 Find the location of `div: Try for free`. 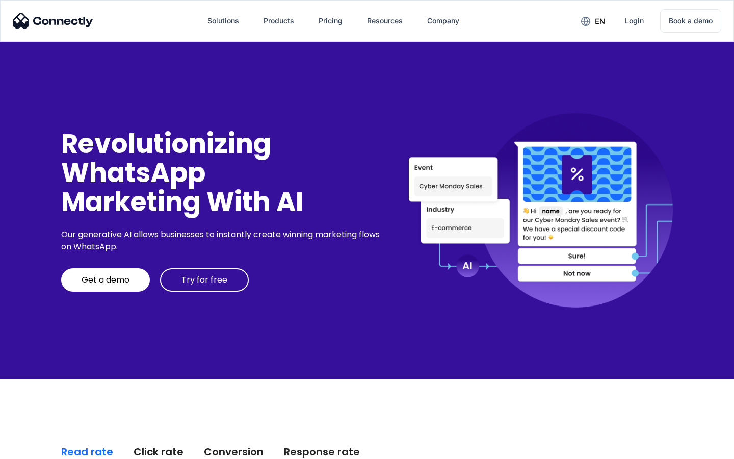

div: Try for free is located at coordinates (204, 280).